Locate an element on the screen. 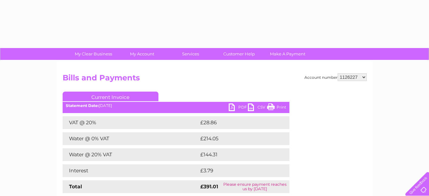 Image resolution: width=429 pixels, height=196 pixels. strong: £391.01 is located at coordinates (209, 186).